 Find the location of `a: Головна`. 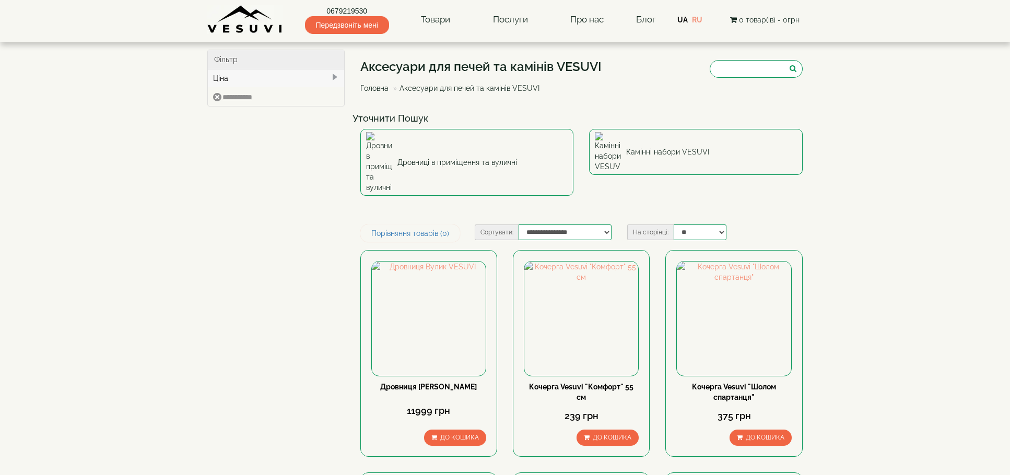

a: Головна is located at coordinates (375, 88).